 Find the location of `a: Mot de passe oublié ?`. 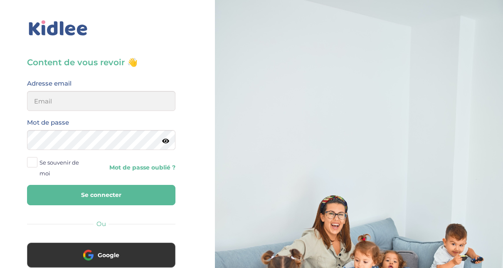

a: Mot de passe oublié ? is located at coordinates (141, 168).